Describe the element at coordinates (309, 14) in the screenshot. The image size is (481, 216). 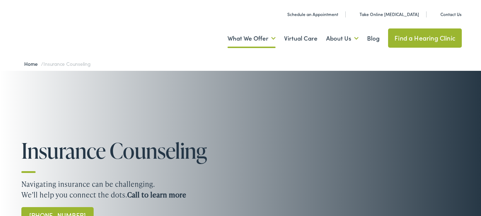
I see `a: Schedule an Appointment` at that location.